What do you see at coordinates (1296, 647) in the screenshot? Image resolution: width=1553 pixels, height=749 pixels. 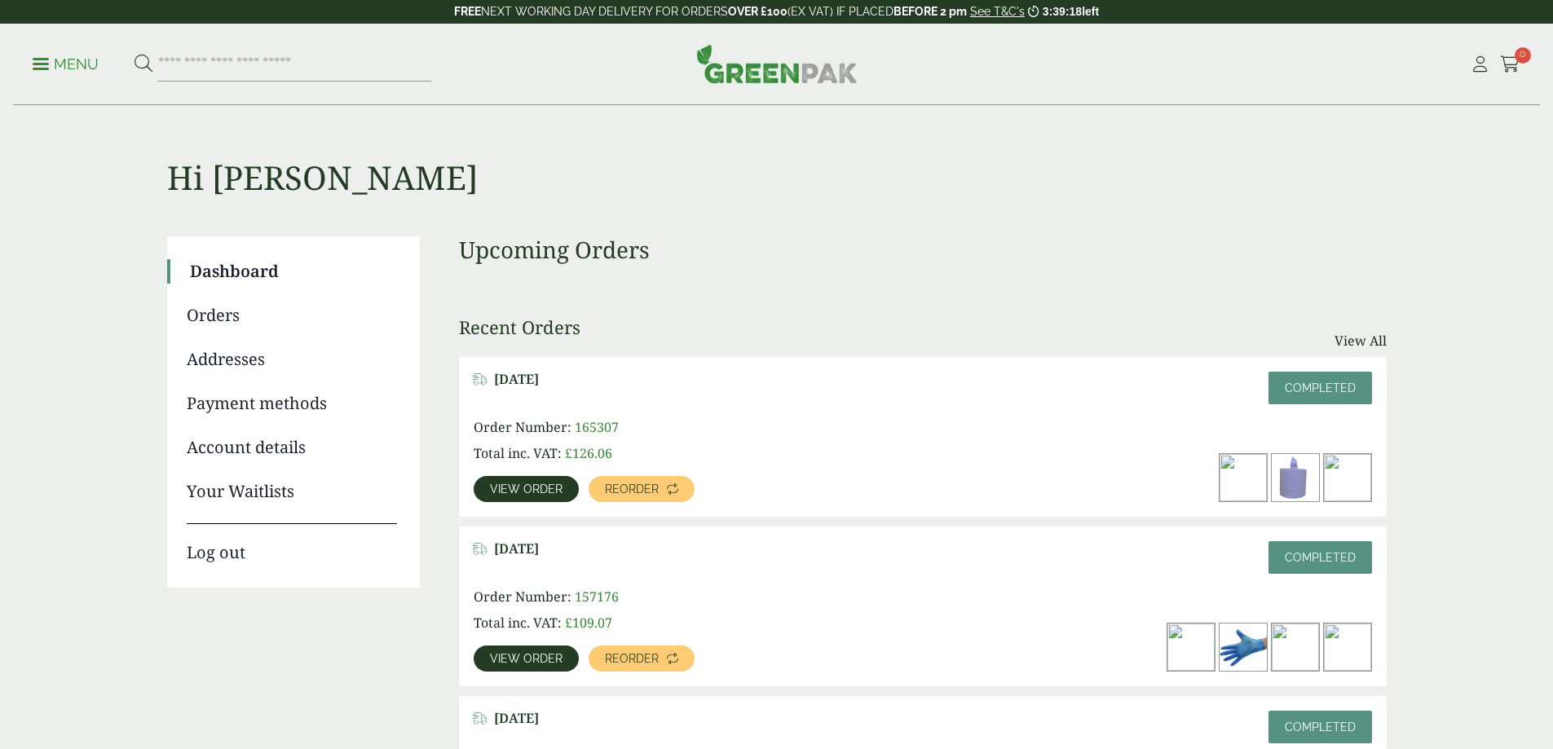 I see `img: dsc_9759a_3-300x300.jpg` at bounding box center [1296, 647].